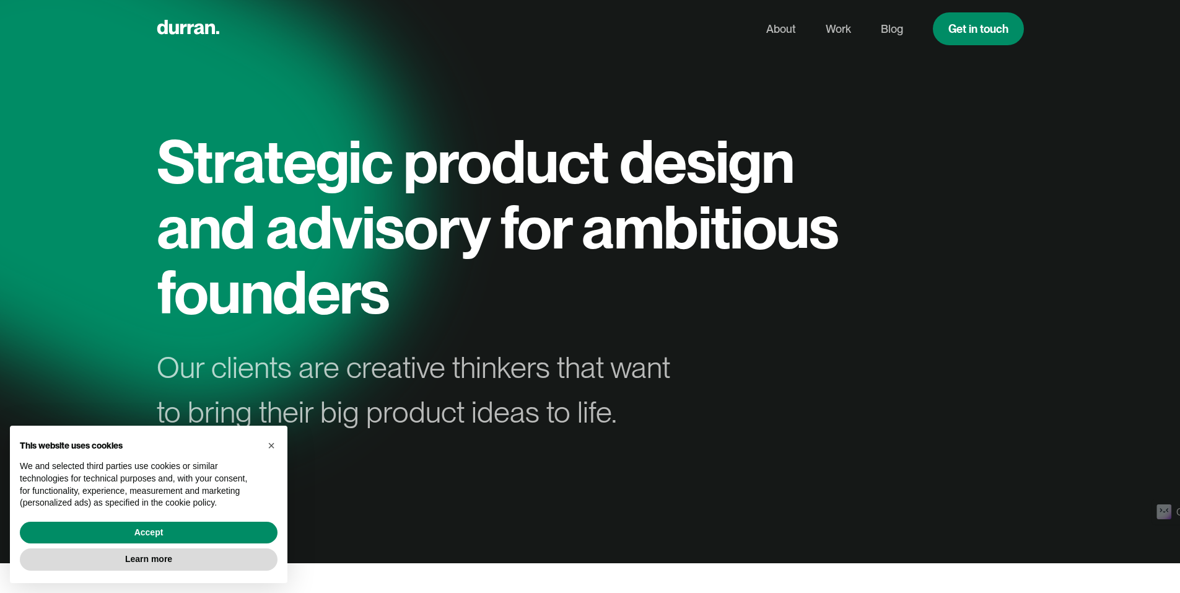  Describe the element at coordinates (781, 29) in the screenshot. I see `a: About` at that location.